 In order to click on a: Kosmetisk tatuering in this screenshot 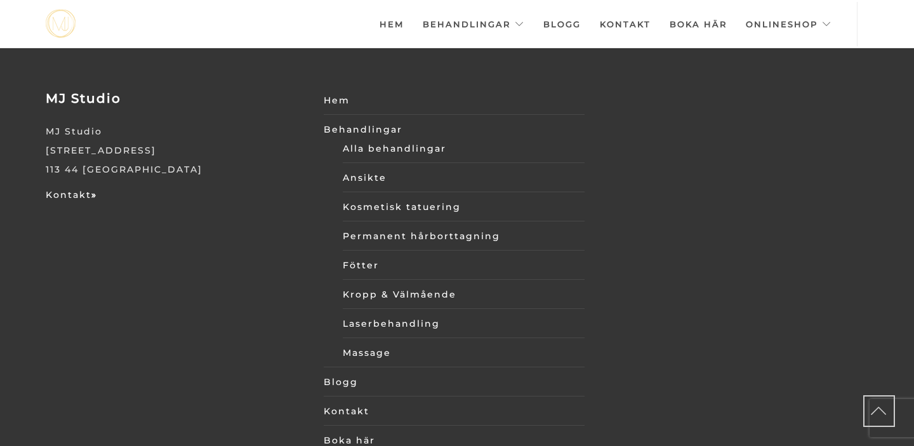, I will do `click(464, 207)`.